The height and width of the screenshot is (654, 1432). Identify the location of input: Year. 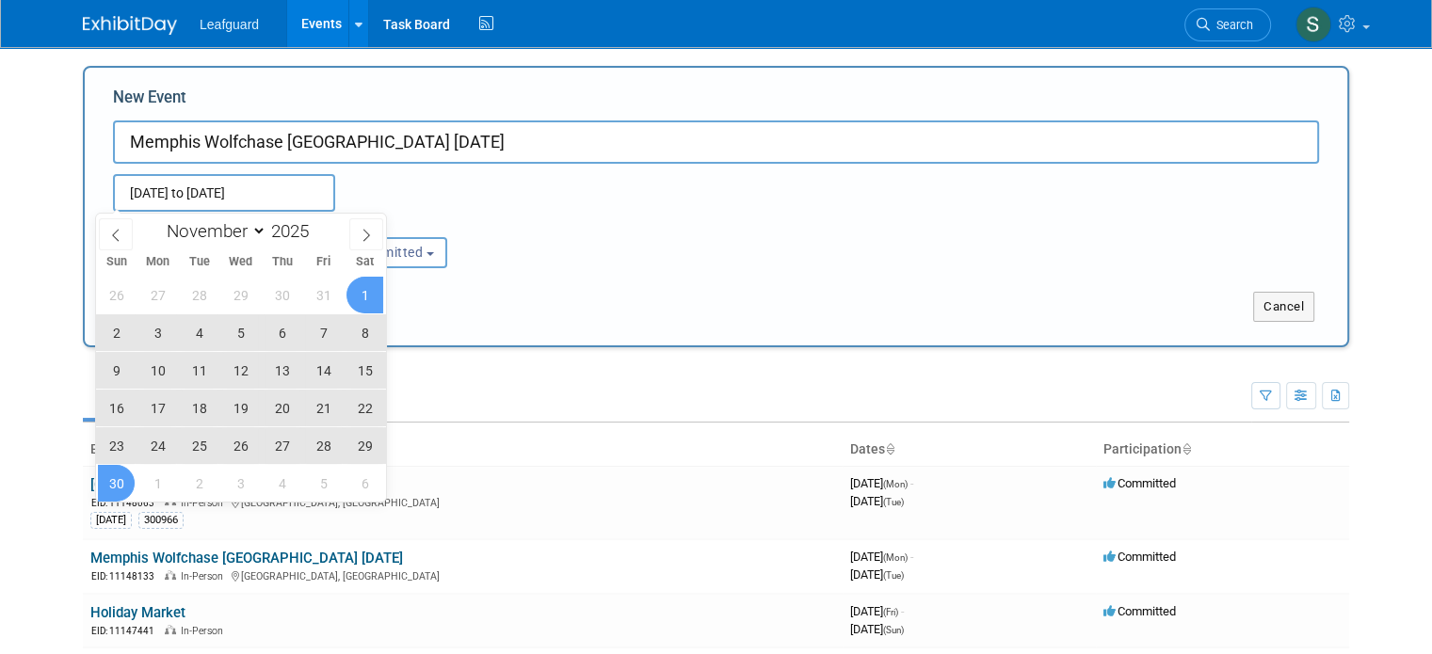
(295, 231).